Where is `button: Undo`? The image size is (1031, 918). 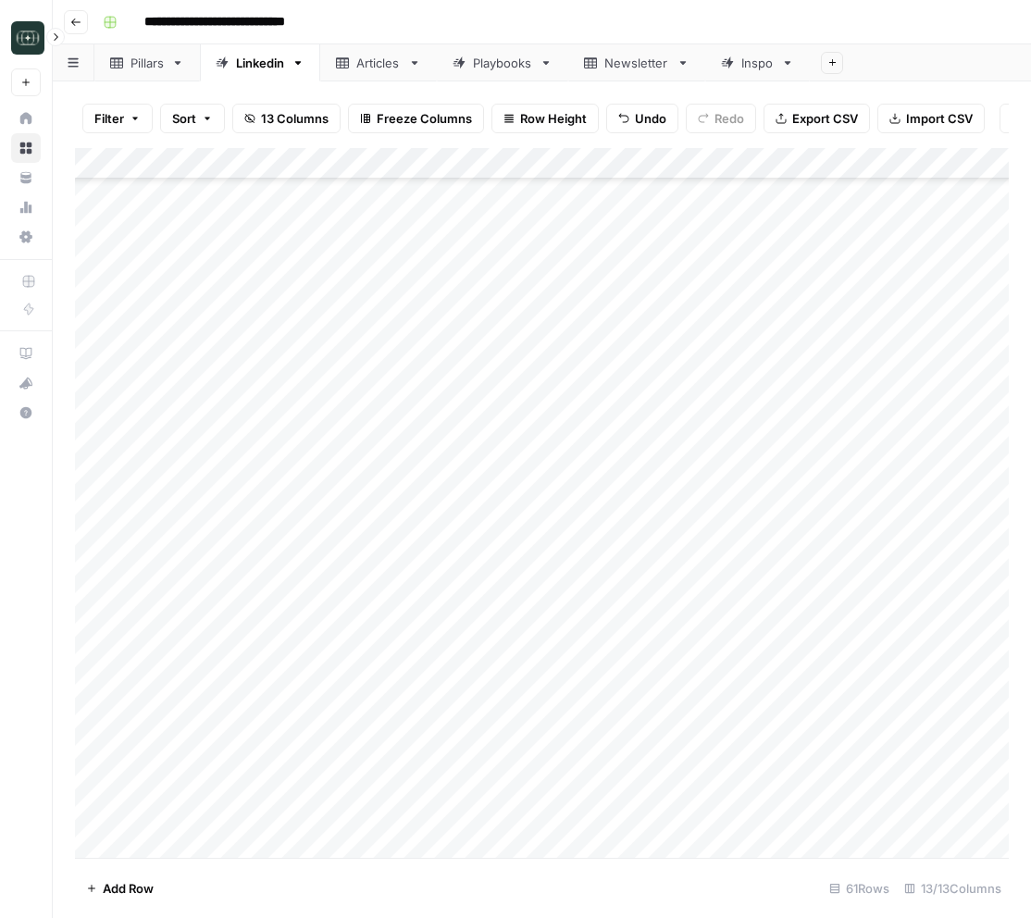 button: Undo is located at coordinates (643, 119).